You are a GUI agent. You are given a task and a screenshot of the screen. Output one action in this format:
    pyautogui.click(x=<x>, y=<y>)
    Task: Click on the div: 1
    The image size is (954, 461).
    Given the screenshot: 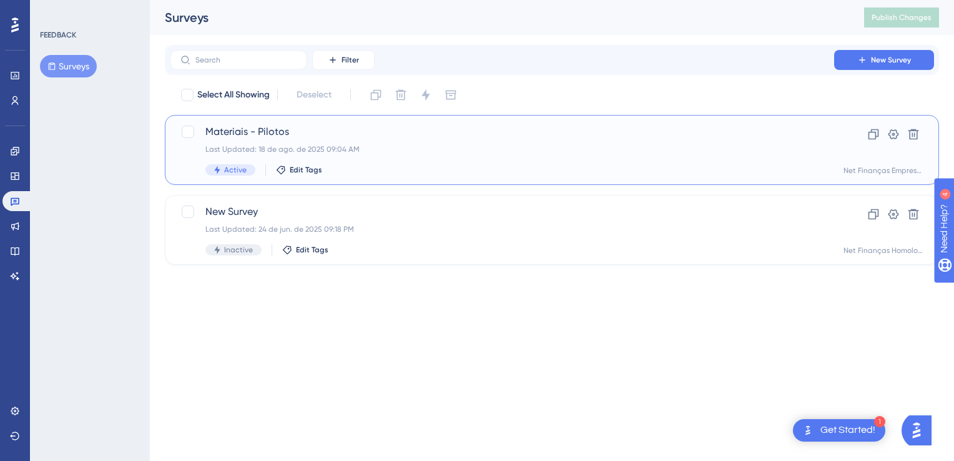 What is the action you would take?
    pyautogui.click(x=880, y=421)
    